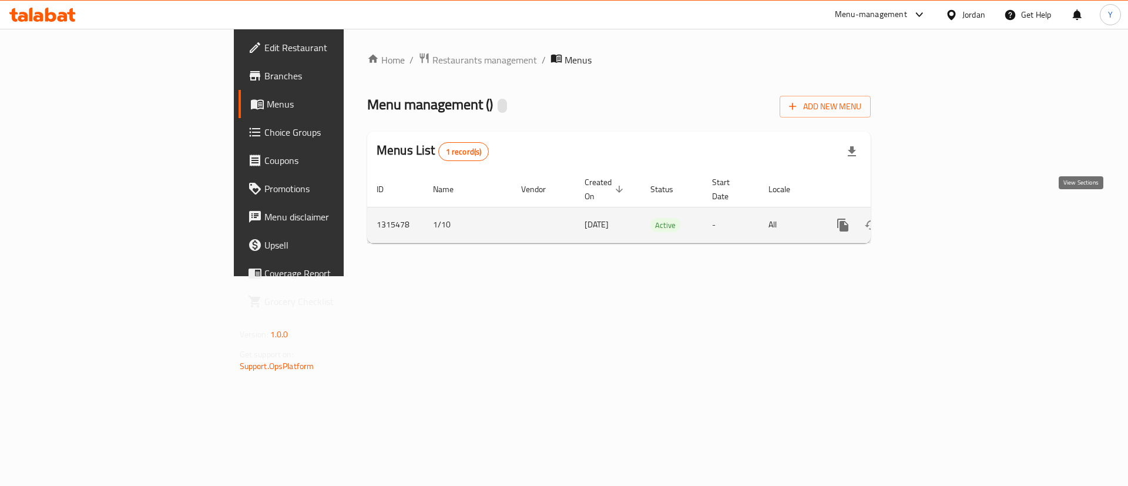 The image size is (1128, 486). What do you see at coordinates (338, 217) in the screenshot?
I see `span: Menu disclaimer` at bounding box center [338, 217].